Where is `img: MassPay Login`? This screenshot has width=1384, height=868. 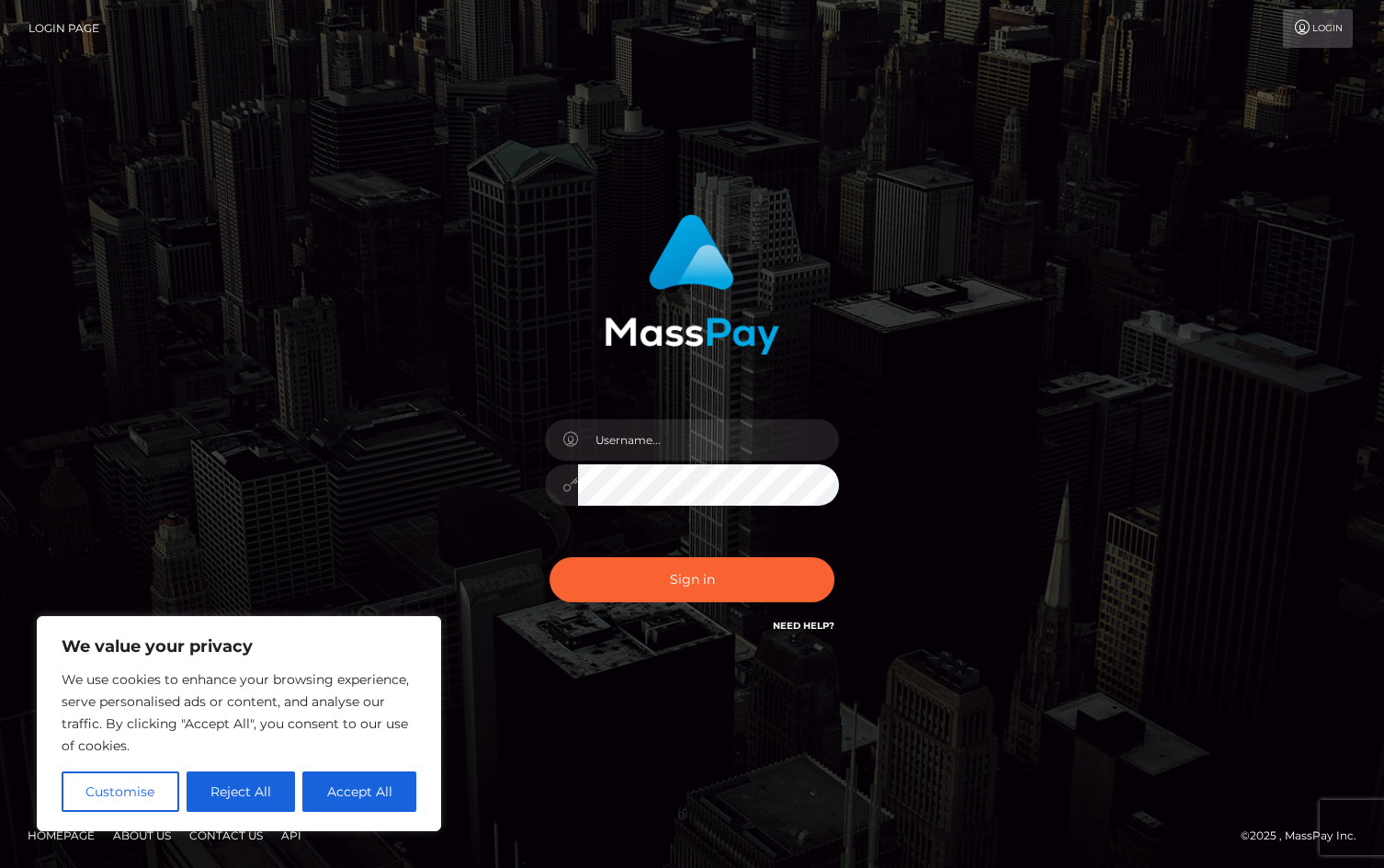 img: MassPay Login is located at coordinates (692, 284).